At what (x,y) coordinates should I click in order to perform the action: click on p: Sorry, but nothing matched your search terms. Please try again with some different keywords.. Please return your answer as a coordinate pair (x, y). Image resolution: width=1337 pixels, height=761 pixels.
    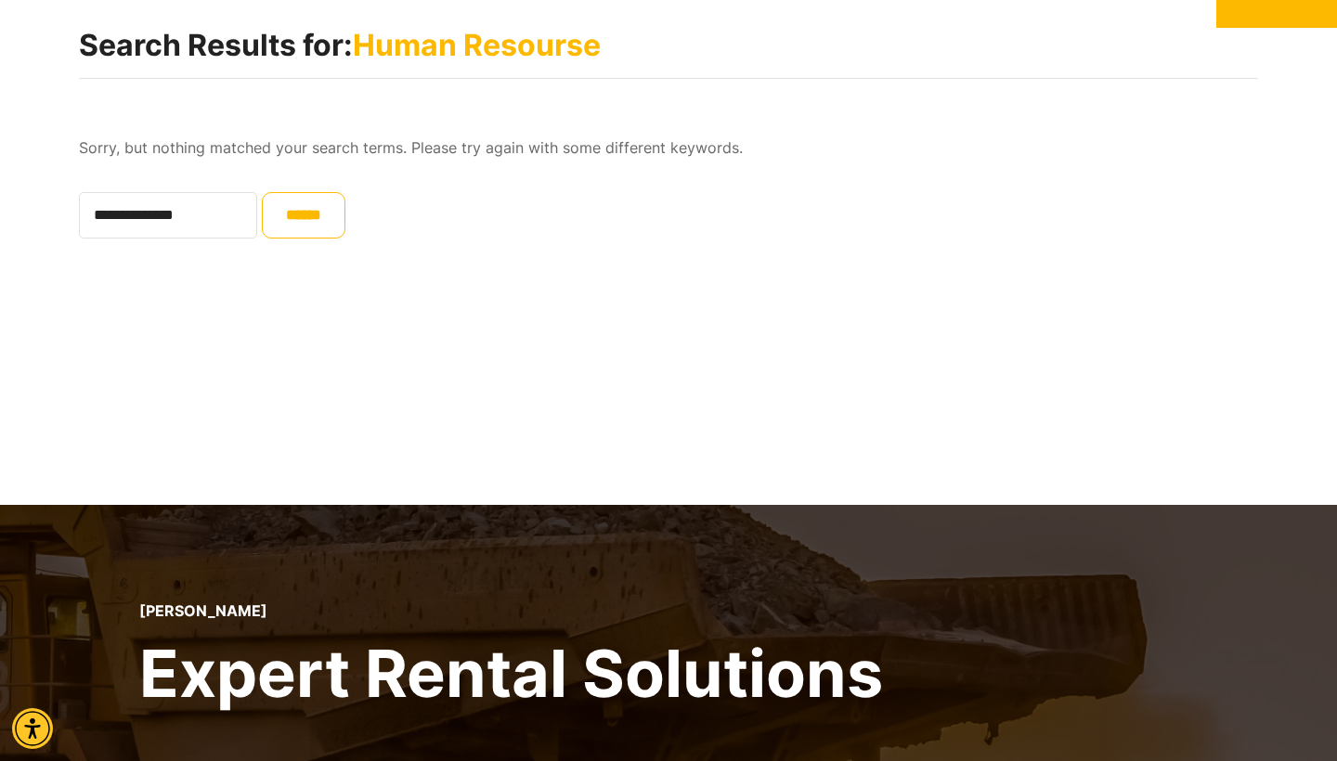
    Looking at the image, I should click on (668, 149).